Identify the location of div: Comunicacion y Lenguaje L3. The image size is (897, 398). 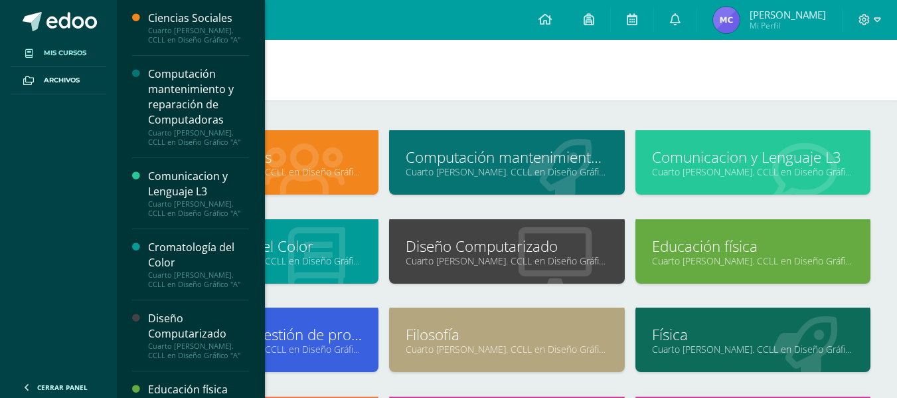
(199, 184).